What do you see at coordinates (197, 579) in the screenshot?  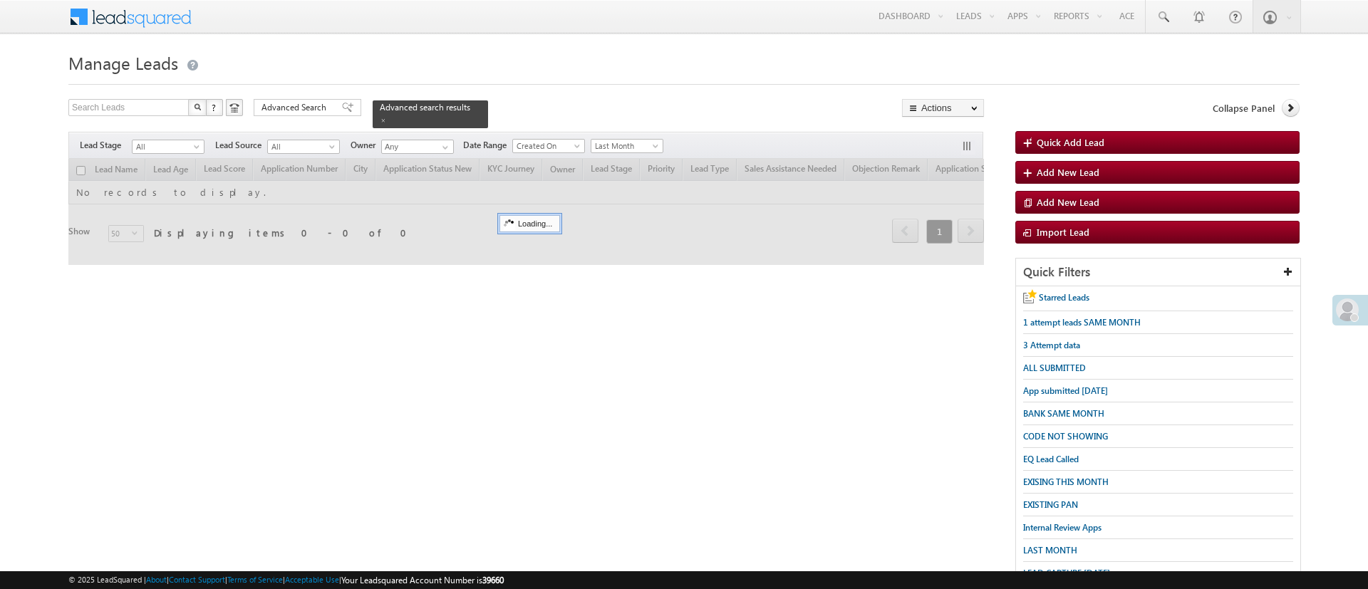 I see `a: Contact Support` at bounding box center [197, 579].